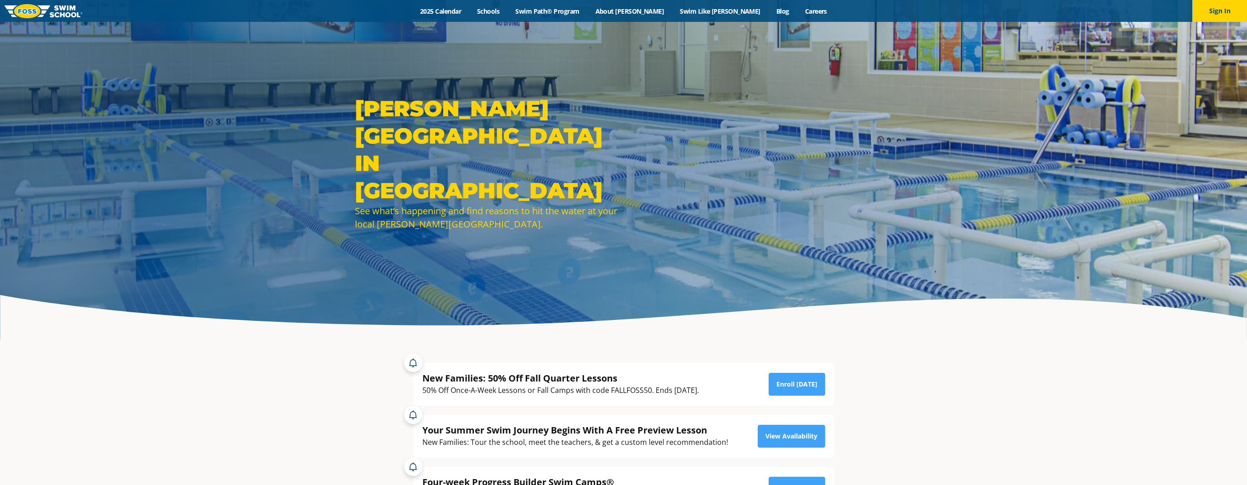  What do you see at coordinates (488, 11) in the screenshot?
I see `a: Schools` at bounding box center [488, 11].